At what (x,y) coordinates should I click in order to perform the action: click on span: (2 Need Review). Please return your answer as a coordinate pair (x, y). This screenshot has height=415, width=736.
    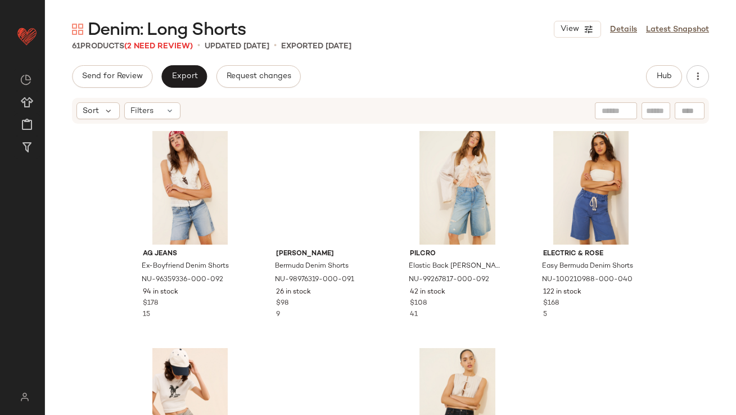
    Looking at the image, I should click on (158, 46).